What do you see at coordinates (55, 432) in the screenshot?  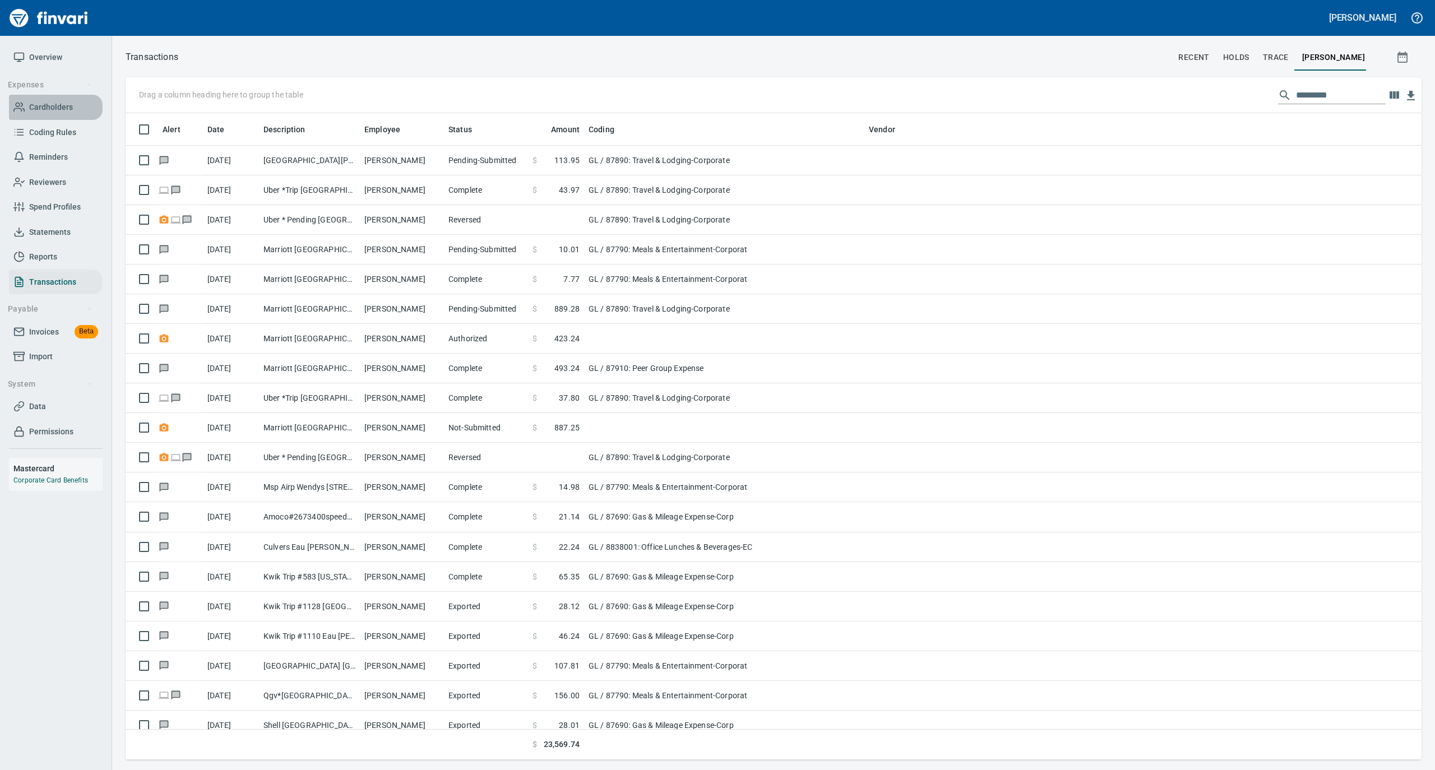 I see `a: Permissions` at bounding box center [55, 432].